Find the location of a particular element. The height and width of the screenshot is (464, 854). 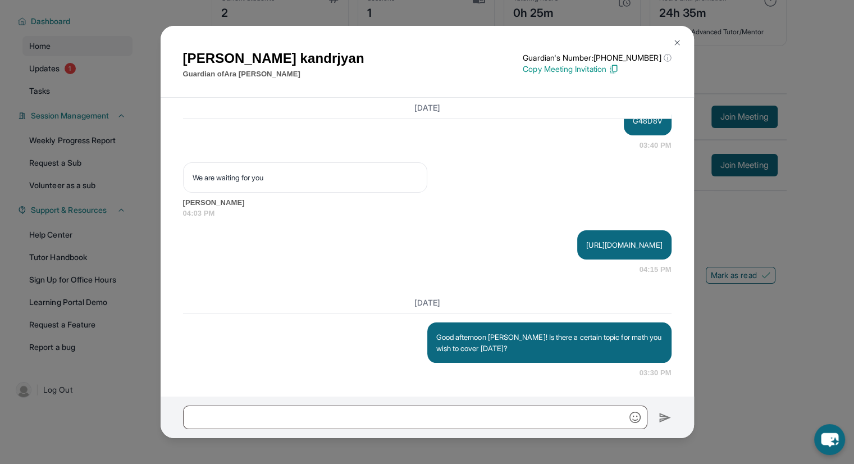

span: 03:40 PM is located at coordinates (655, 145).